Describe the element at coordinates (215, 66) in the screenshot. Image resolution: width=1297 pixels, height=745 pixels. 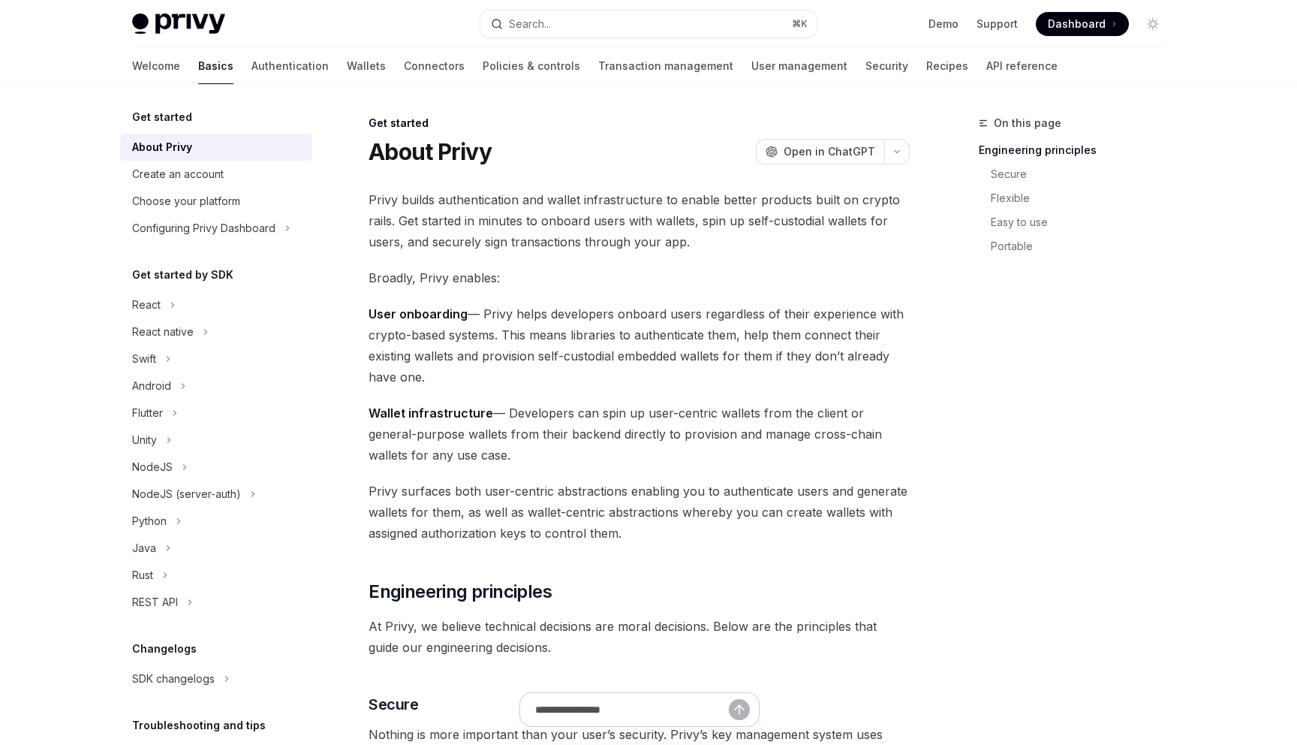
I see `a: Basics` at that location.